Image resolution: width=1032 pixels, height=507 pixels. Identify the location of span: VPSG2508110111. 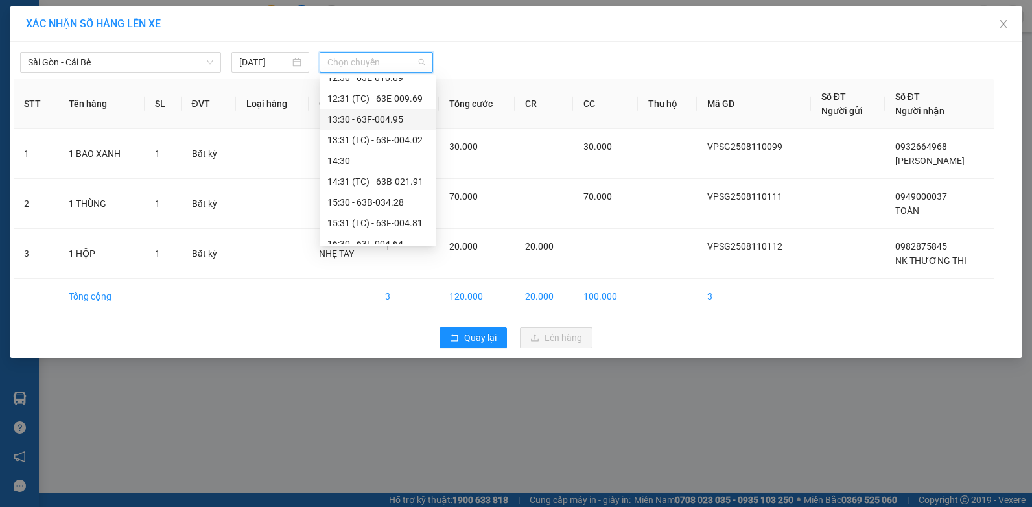
(744, 196).